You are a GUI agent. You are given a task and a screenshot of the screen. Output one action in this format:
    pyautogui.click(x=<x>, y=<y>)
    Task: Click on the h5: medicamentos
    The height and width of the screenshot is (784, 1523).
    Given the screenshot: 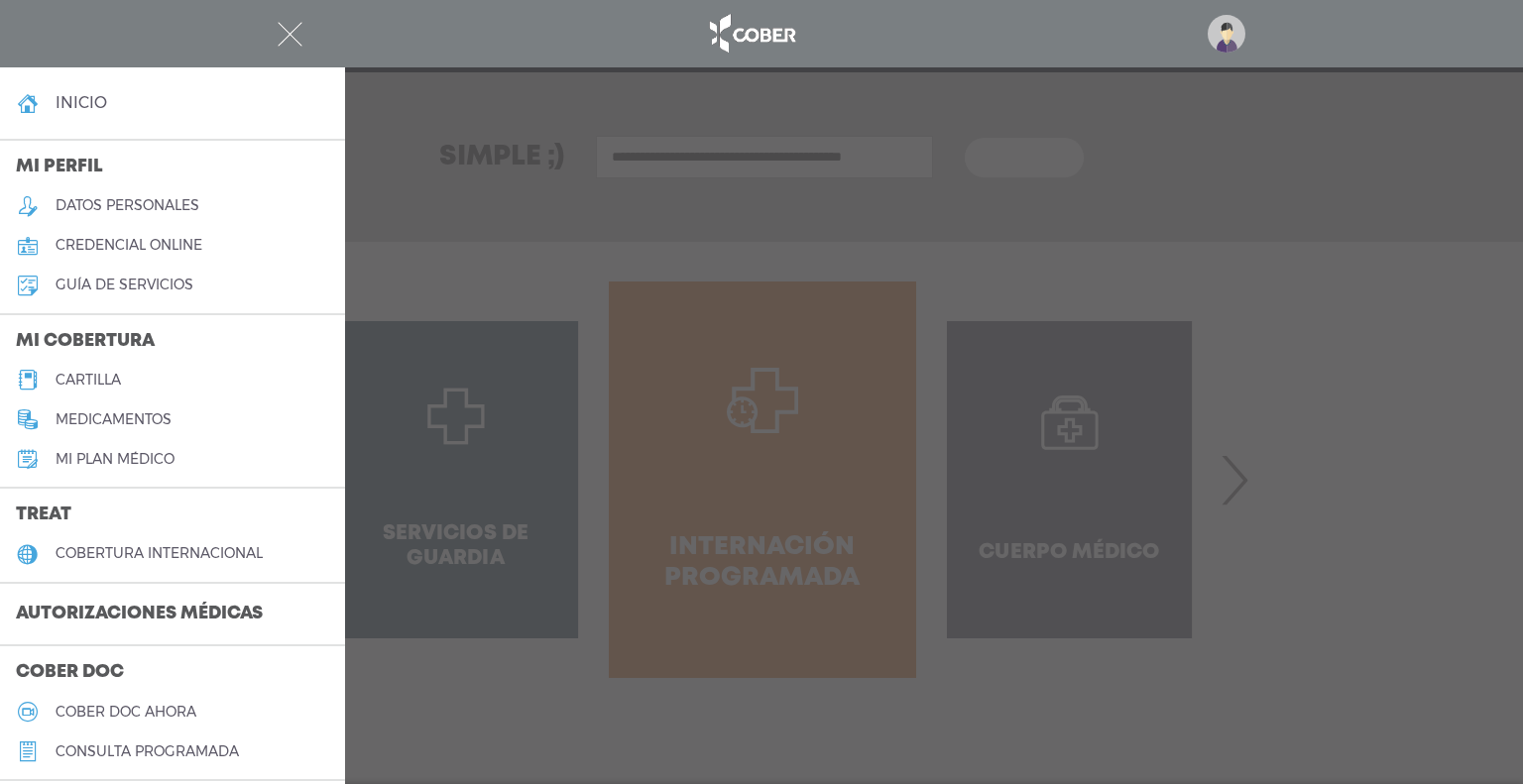 What is the action you would take?
    pyautogui.click(x=113, y=419)
    